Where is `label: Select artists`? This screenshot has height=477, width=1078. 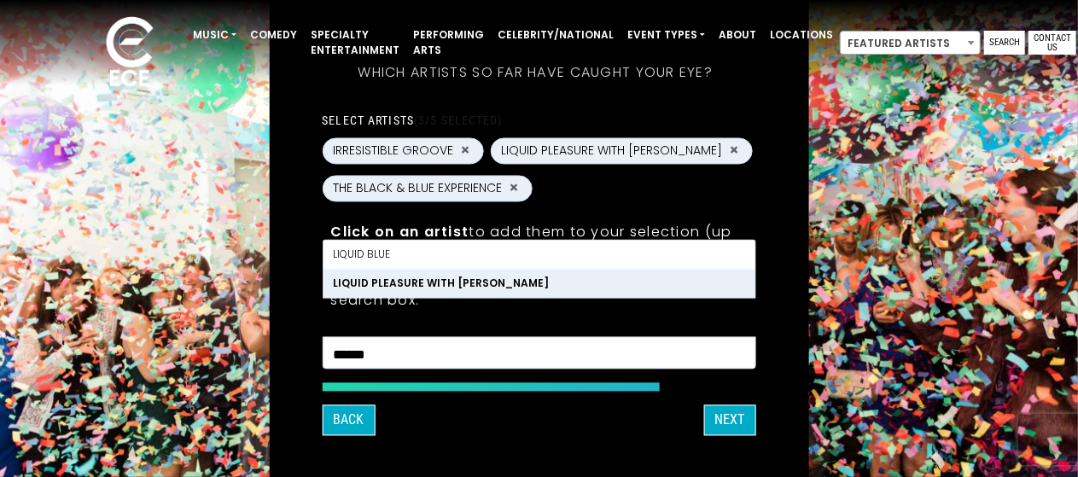 label: Select artists is located at coordinates (412, 120).